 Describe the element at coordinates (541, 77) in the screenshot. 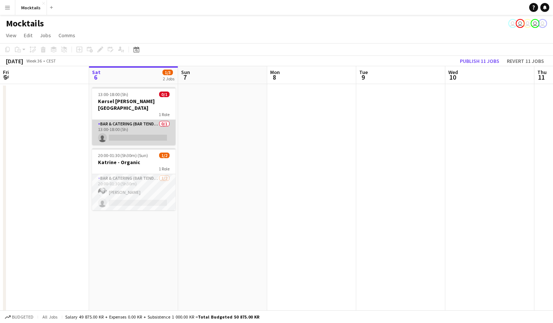

I see `span: 11` at that location.